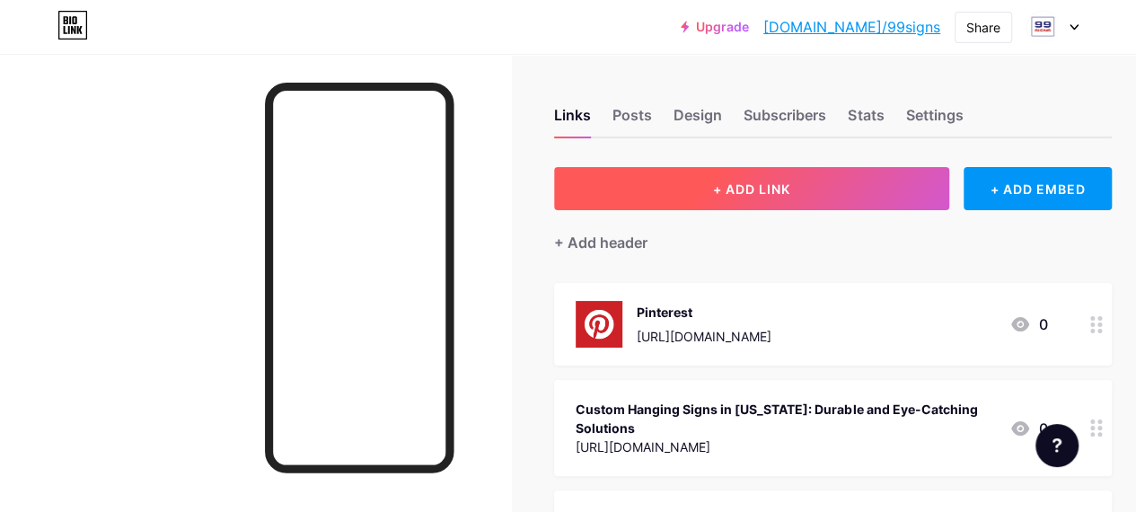 The image size is (1136, 512). Describe the element at coordinates (785, 120) in the screenshot. I see `div: Subscribers` at that location.